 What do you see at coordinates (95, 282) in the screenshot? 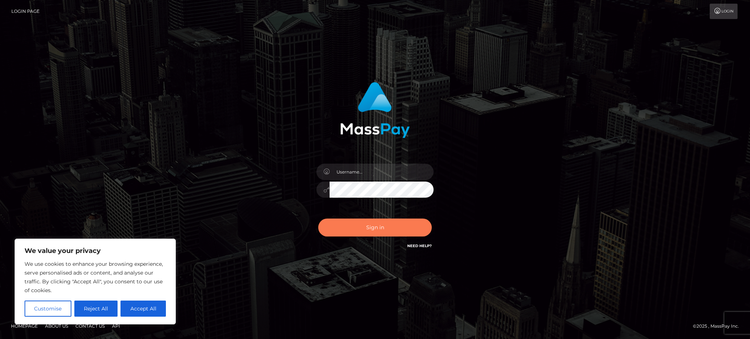
I see `div: We value your privacy` at bounding box center [95, 282].